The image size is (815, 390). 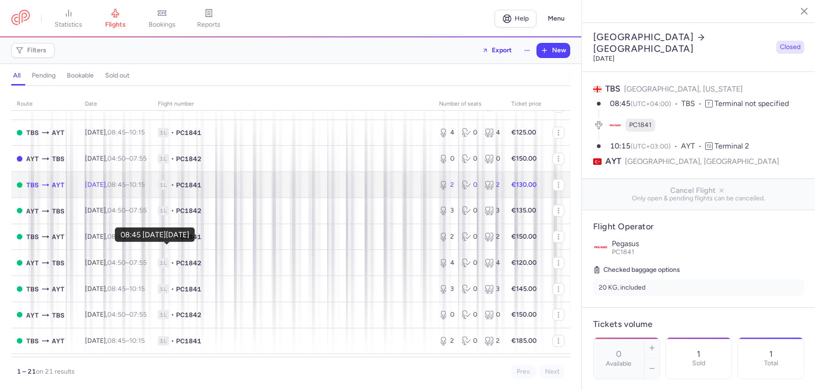 What do you see at coordinates (117, 76) in the screenshot?
I see `h4: sold out` at bounding box center [117, 76].